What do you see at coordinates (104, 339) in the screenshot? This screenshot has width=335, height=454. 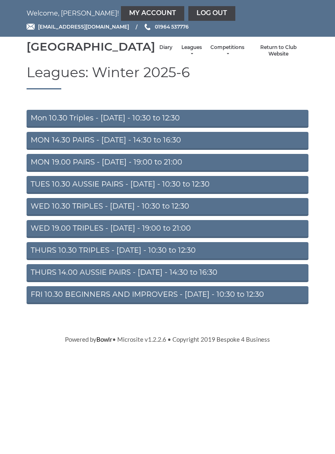 I see `a: Bowlr` at bounding box center [104, 339].